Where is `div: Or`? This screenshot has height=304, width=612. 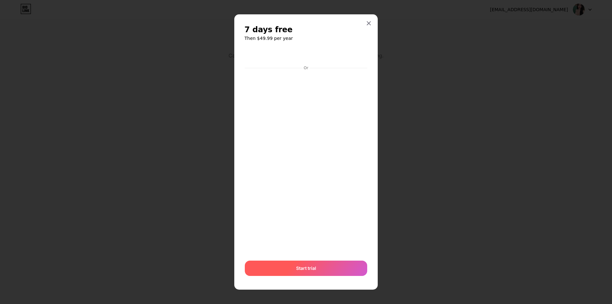 div: Or is located at coordinates (306, 68).